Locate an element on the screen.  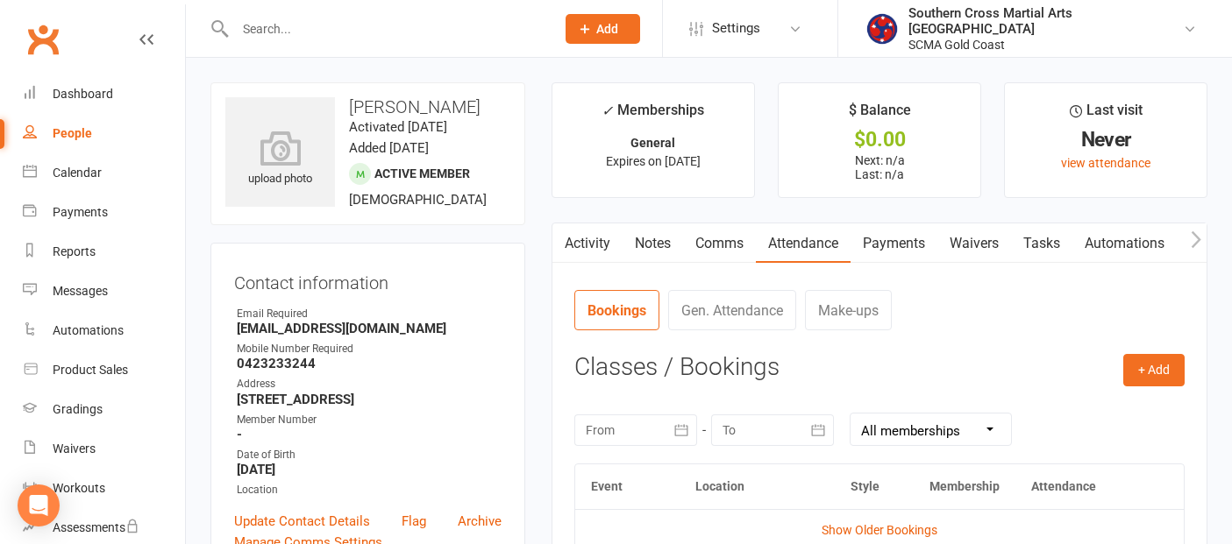
th: Attendance is located at coordinates (1073, 487).